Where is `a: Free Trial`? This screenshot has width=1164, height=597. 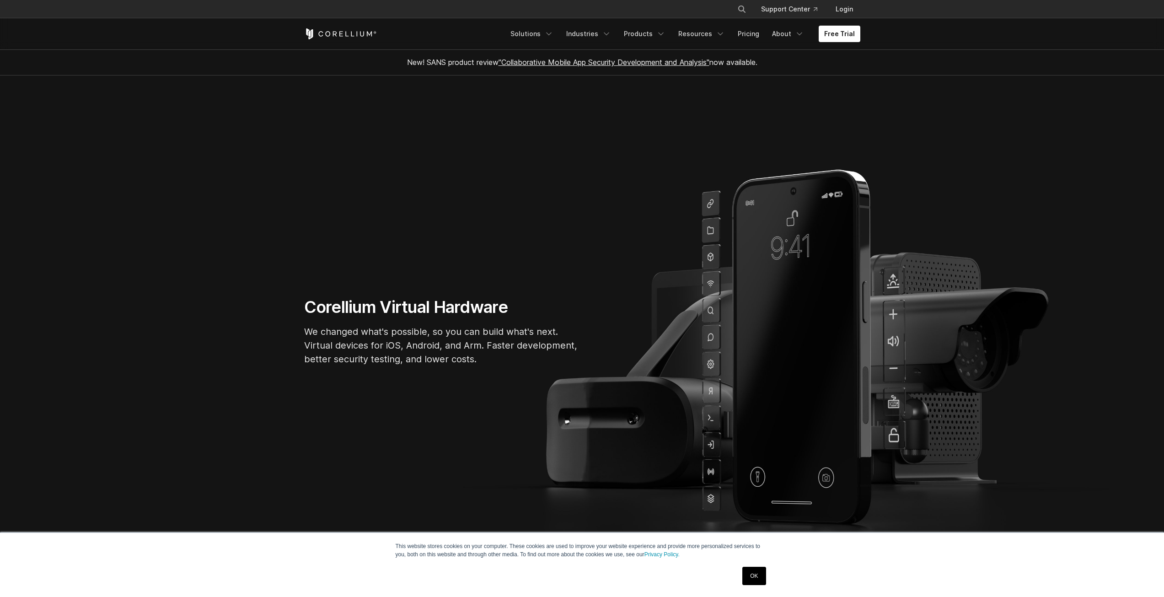 a: Free Trial is located at coordinates (839, 34).